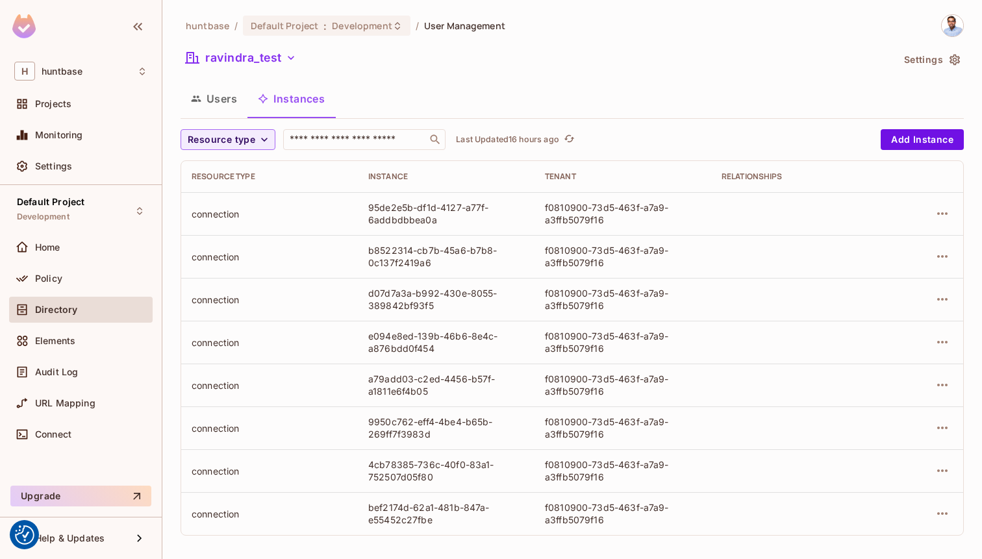 The image size is (982, 559). I want to click on button: Settings, so click(931, 60).